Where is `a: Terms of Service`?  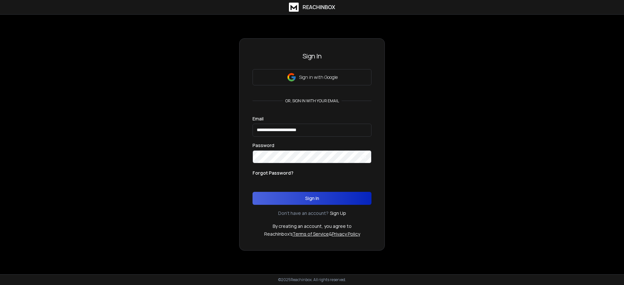
a: Terms of Service is located at coordinates (311, 234).